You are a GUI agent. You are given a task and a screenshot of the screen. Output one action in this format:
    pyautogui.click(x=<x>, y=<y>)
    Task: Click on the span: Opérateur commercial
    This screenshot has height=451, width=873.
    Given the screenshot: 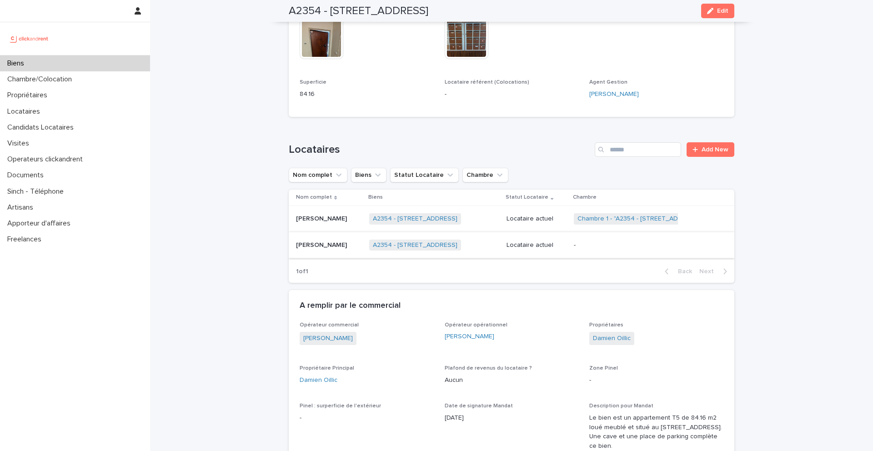 What is the action you would take?
    pyautogui.click(x=329, y=325)
    